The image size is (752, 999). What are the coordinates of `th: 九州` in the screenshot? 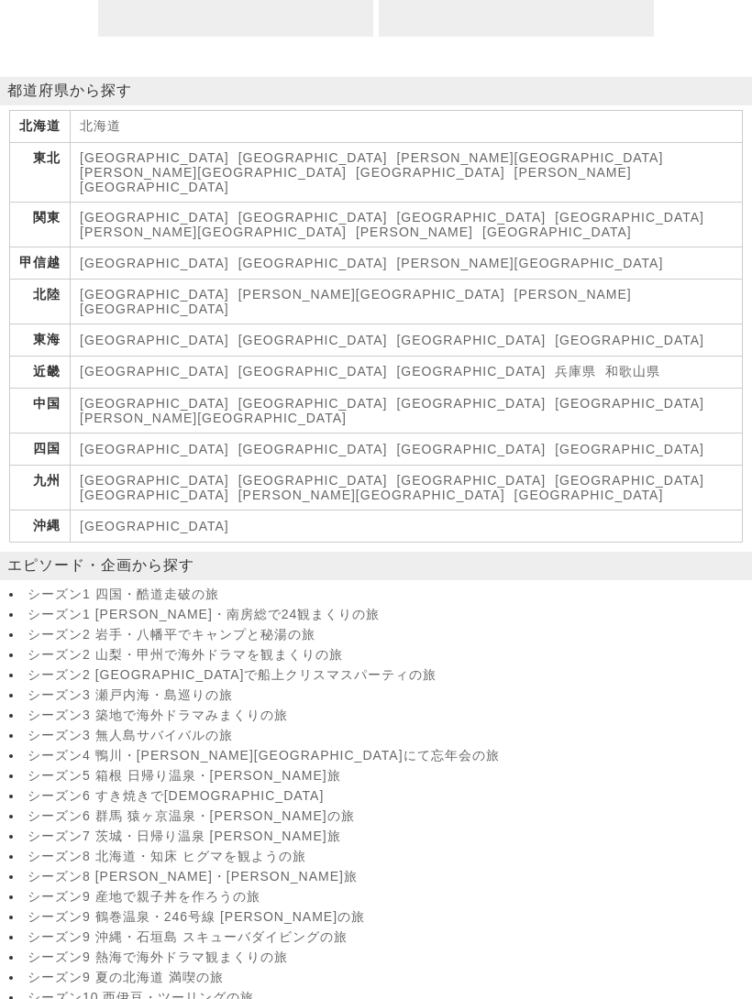 It's located at (40, 487).